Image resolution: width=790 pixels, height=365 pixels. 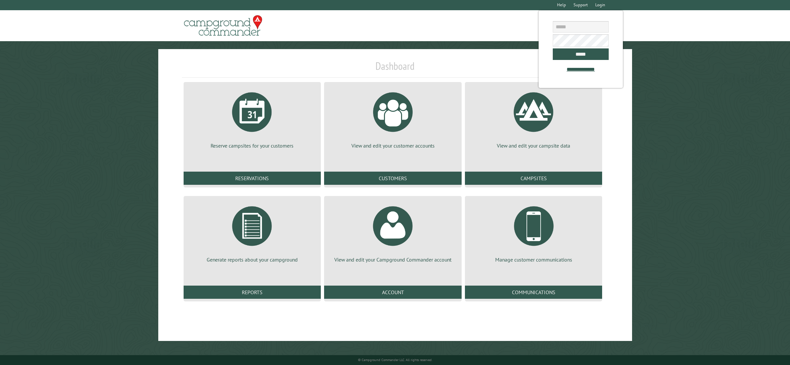 What do you see at coordinates (534, 259) in the screenshot?
I see `p: Manage customer communications` at bounding box center [534, 259].